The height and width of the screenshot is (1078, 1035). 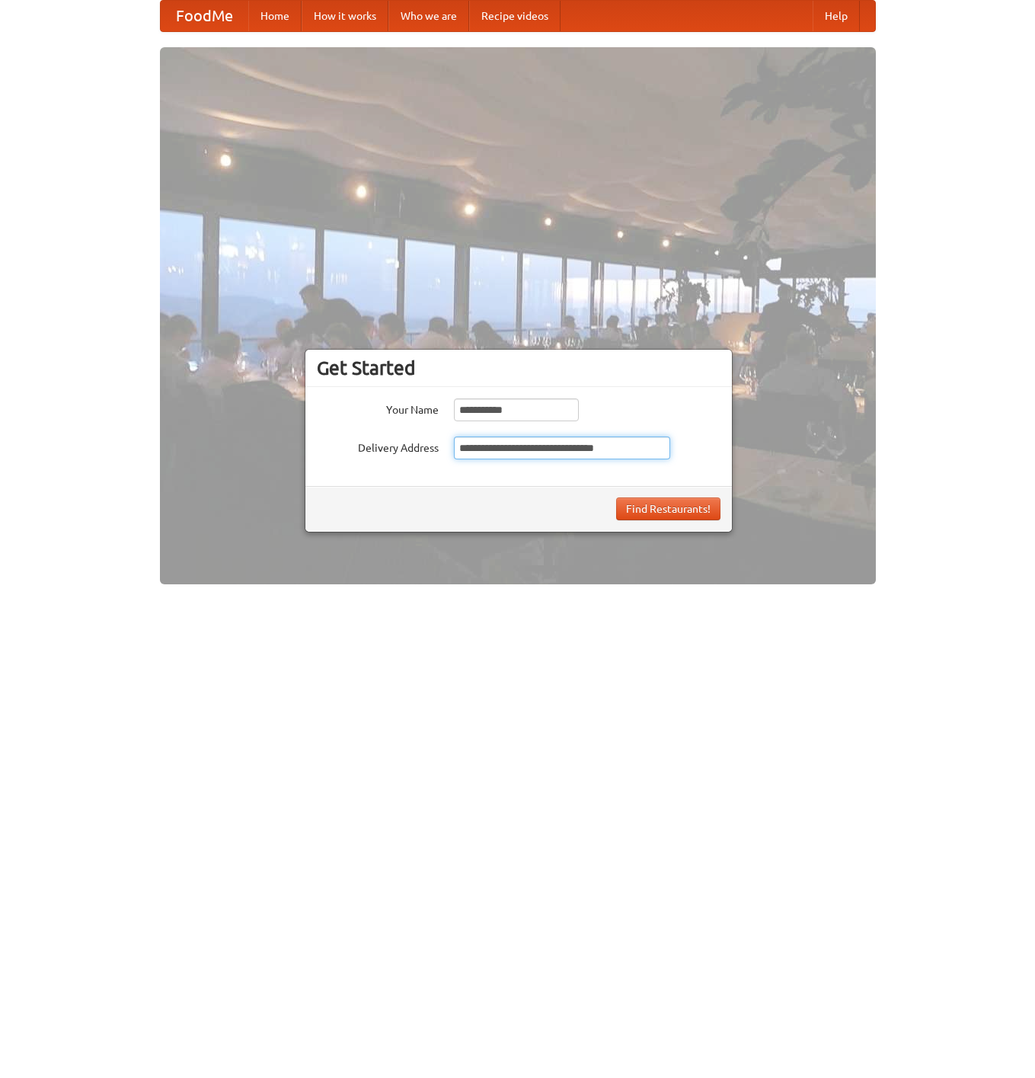 What do you see at coordinates (668, 509) in the screenshot?
I see `button: Find Restaurants!` at bounding box center [668, 509].